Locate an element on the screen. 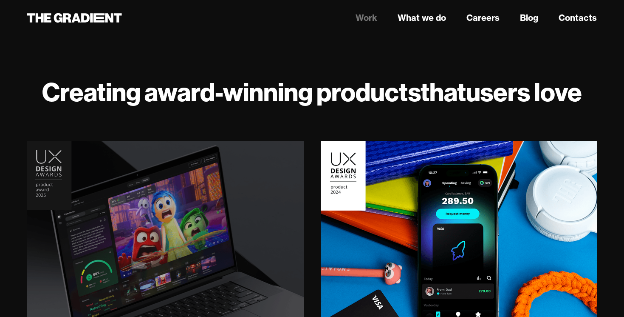 The width and height of the screenshot is (624, 317). a: What we do is located at coordinates (422, 18).